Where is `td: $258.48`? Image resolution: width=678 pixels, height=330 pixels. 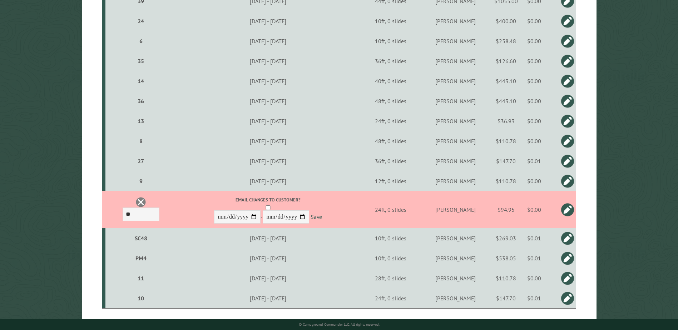
td: $258.48 is located at coordinates (506, 41).